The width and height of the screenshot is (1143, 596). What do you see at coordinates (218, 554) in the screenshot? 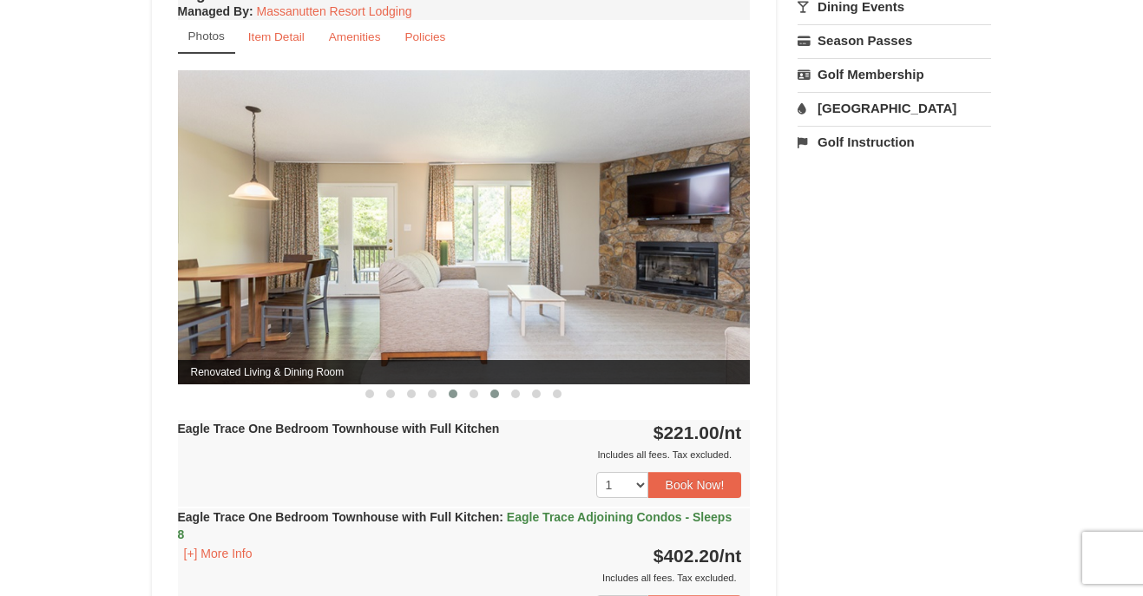
I see `button: [+] More Info` at bounding box center [218, 554].